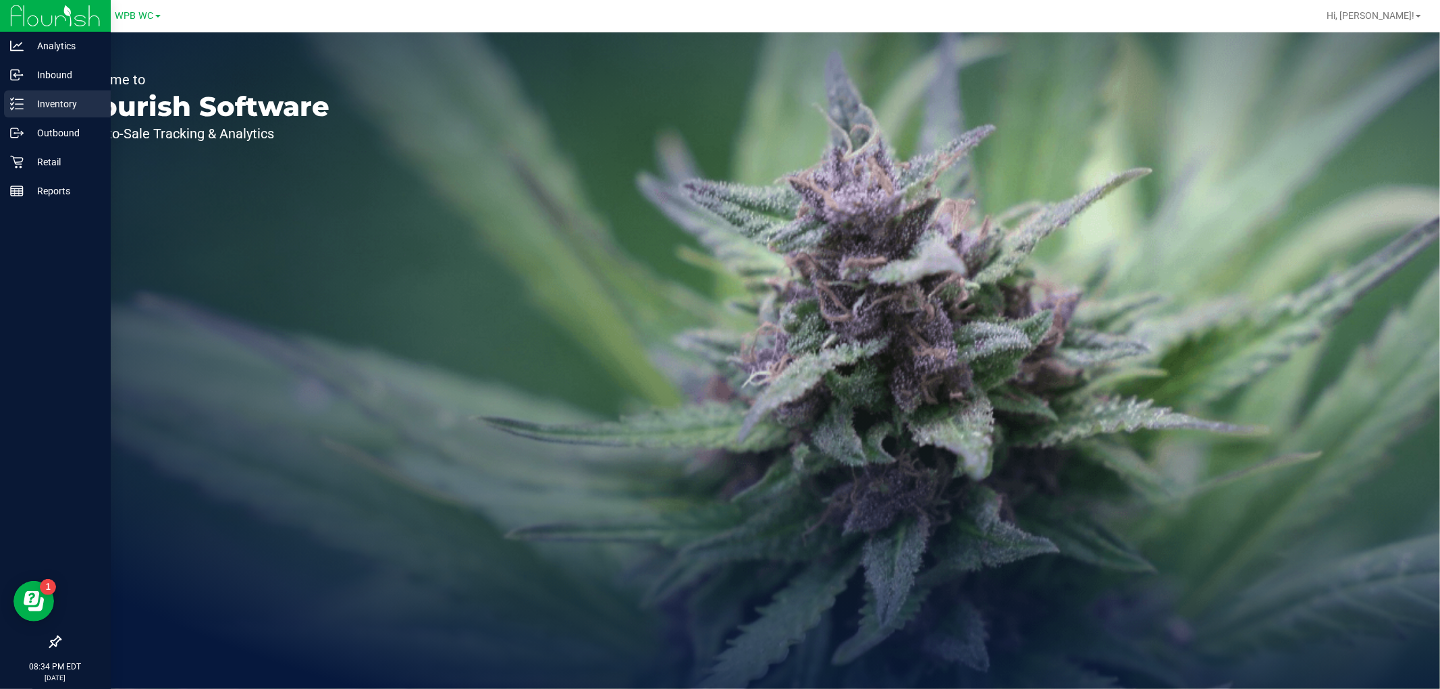  Describe the element at coordinates (134, 16) in the screenshot. I see `span: WPB WC` at that location.